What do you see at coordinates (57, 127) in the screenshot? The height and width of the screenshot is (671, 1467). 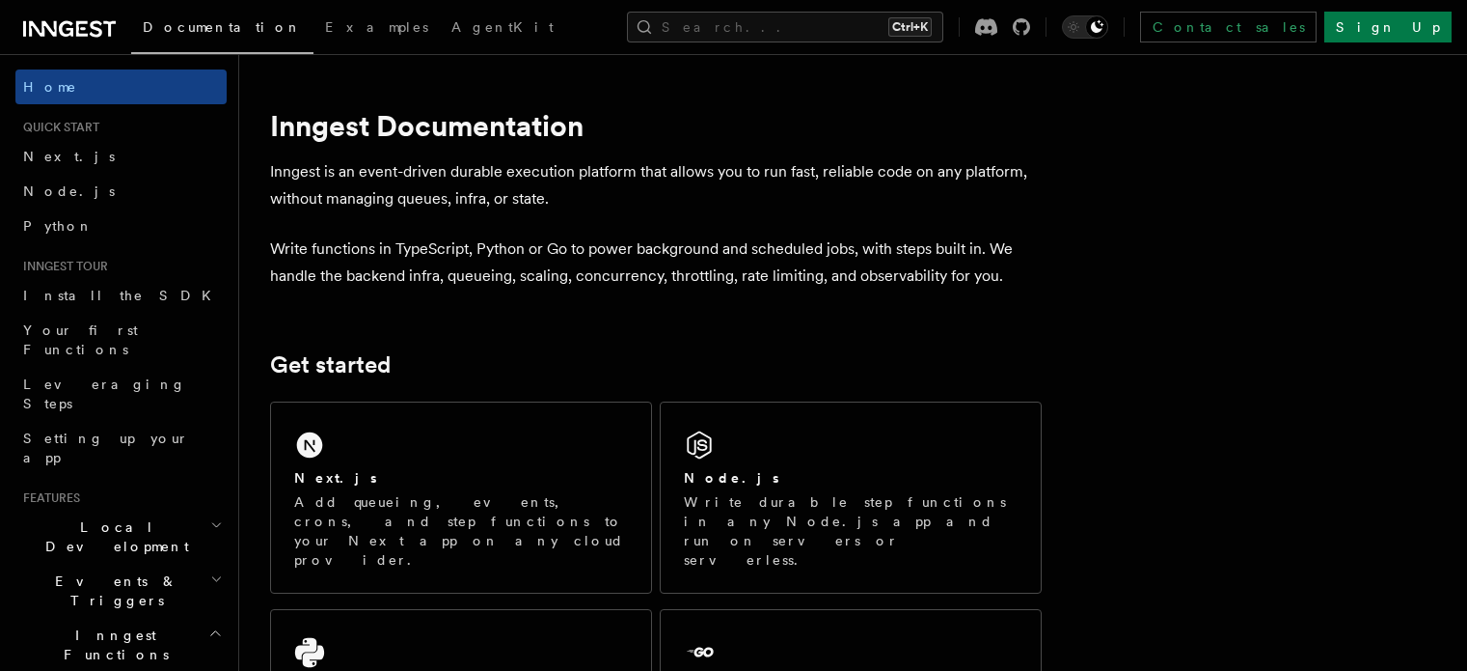 I see `span: Quick start` at bounding box center [57, 127].